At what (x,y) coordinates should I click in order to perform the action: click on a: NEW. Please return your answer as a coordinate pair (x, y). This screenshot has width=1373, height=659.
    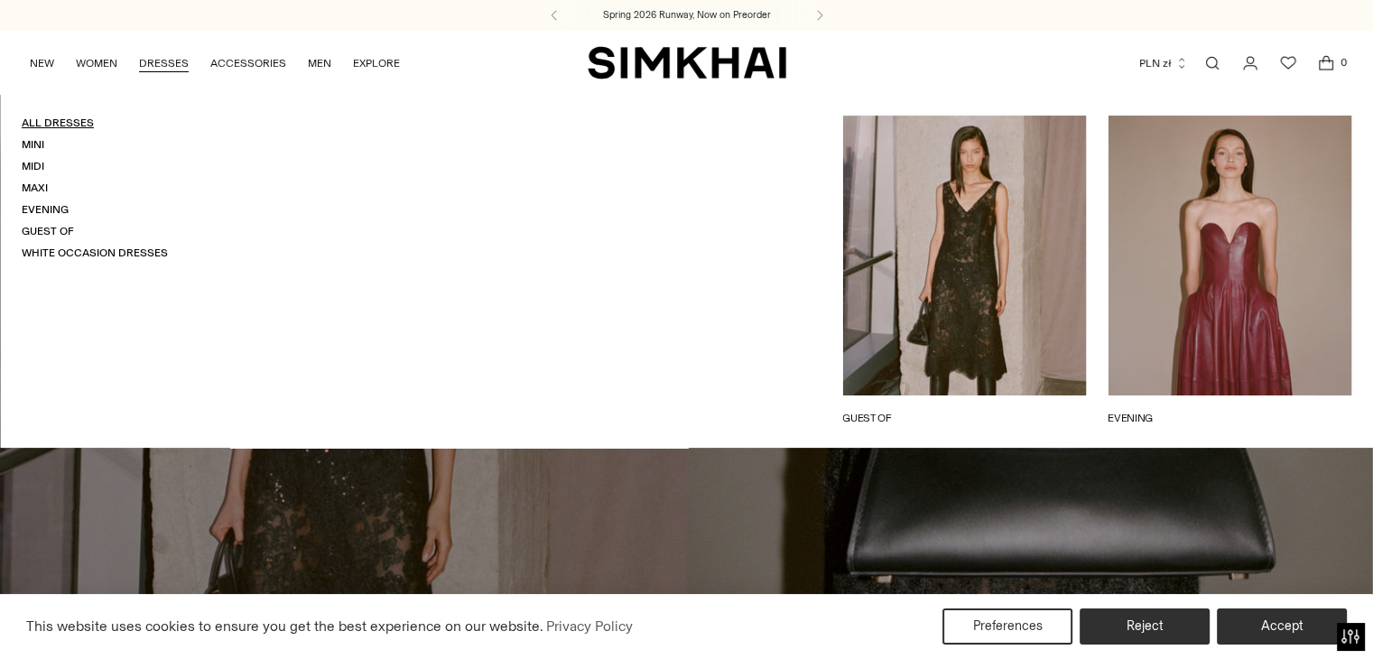
    Looking at the image, I should click on (42, 63).